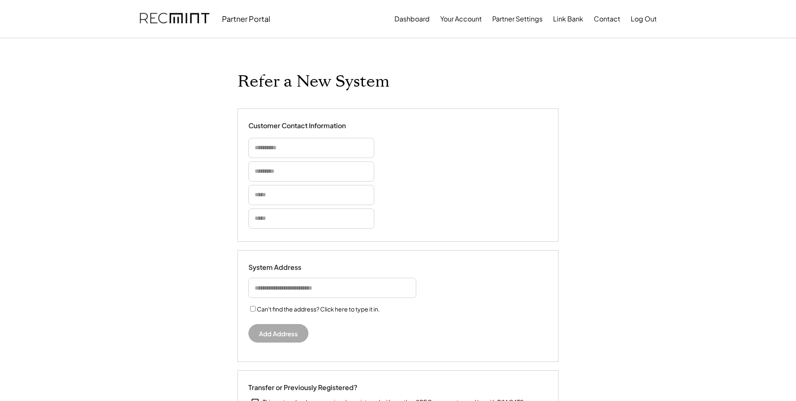  What do you see at coordinates (518, 19) in the screenshot?
I see `button: Partner Settings` at bounding box center [518, 19].